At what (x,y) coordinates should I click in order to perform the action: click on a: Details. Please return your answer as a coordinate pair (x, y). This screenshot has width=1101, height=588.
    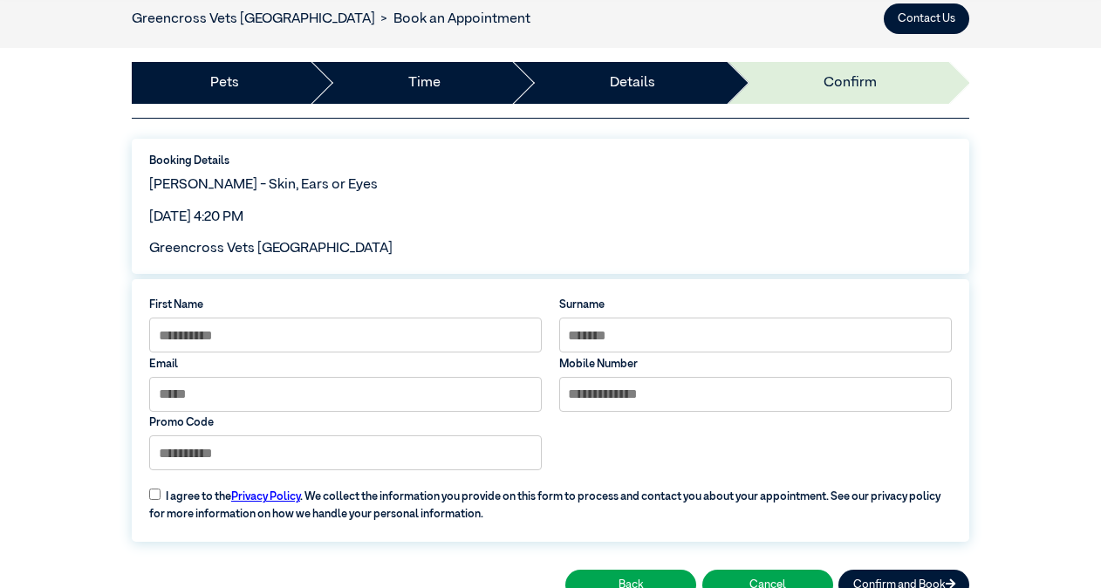
    Looking at the image, I should click on (632, 83).